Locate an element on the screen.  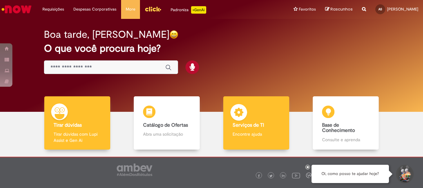
div: Padroniza is located at coordinates (188, 10).